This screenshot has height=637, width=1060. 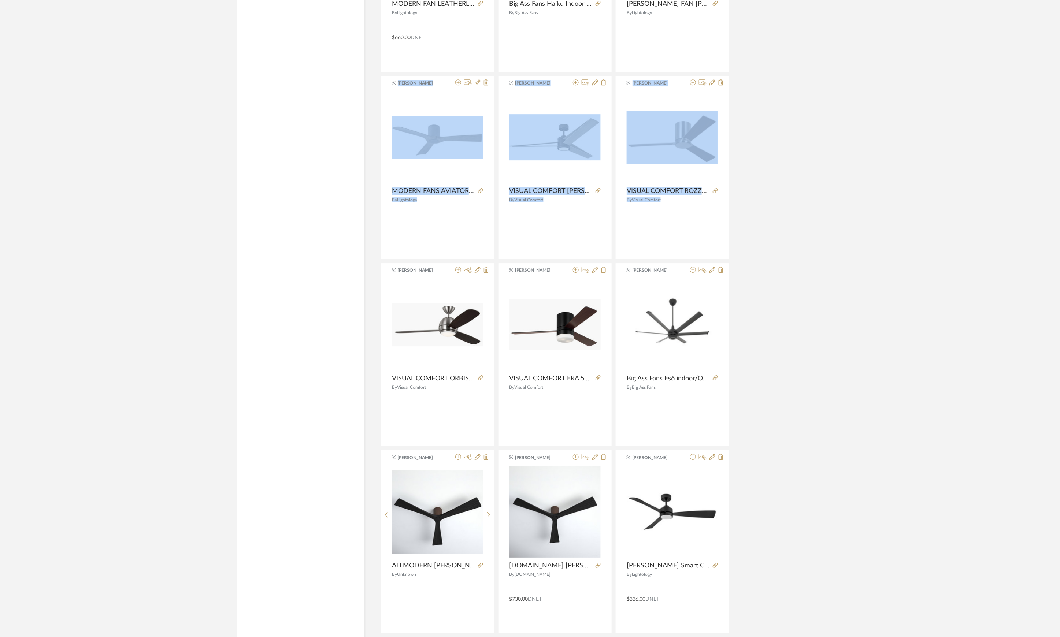 I want to click on img: Allmodern.com Olivier Ceiling Fan 60", so click(x=555, y=512).